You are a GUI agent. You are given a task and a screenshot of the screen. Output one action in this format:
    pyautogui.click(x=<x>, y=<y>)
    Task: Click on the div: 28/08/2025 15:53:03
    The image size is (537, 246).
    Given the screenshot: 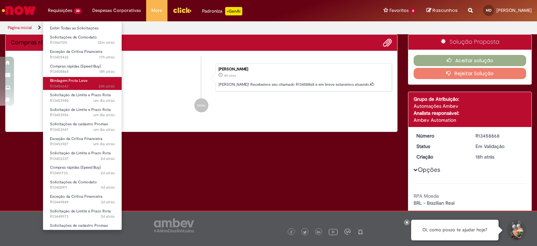 What is the action you would take?
    pyautogui.click(x=499, y=157)
    